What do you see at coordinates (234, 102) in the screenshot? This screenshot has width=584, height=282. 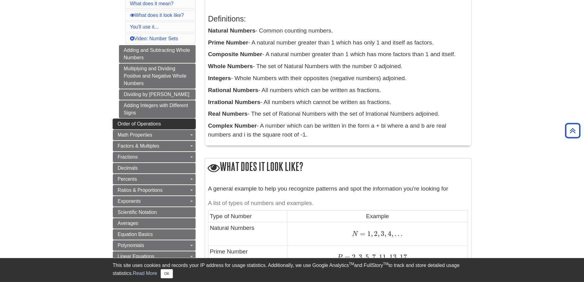 I see `b: Irrational Numbers` at bounding box center [234, 102].